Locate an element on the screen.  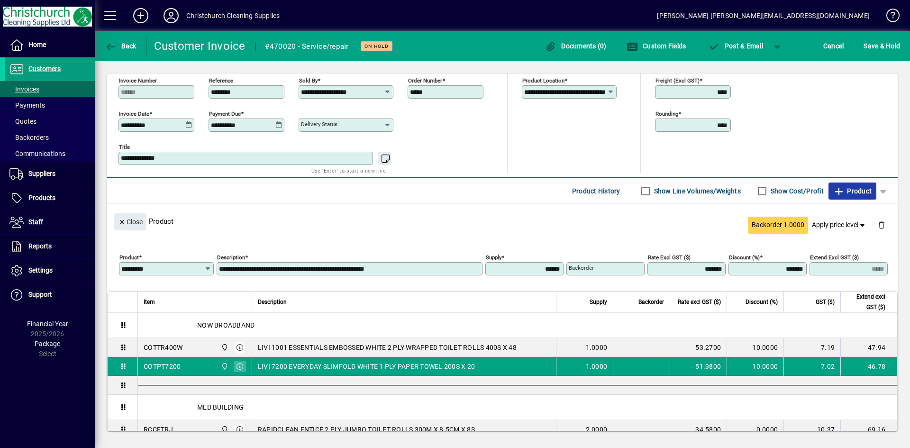
span: Custom Fields is located at coordinates (657, 46).